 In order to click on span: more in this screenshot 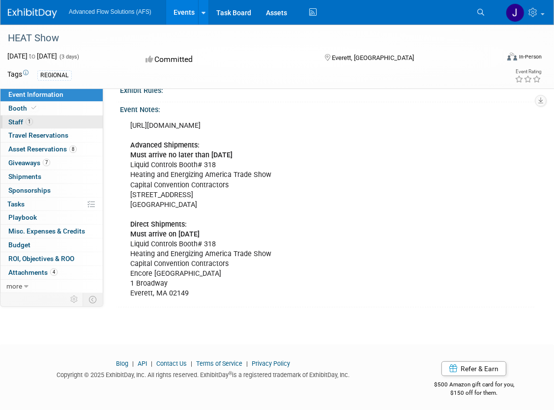, I will do `click(14, 286)`.